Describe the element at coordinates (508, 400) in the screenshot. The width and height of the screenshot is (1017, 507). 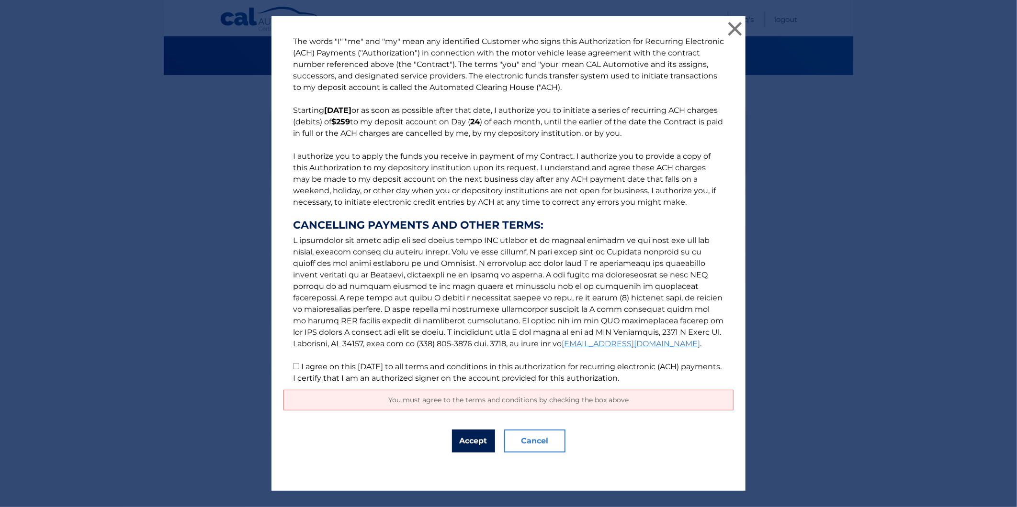
I see `span: You must agree to the terms and conditions by checking the box above` at that location.